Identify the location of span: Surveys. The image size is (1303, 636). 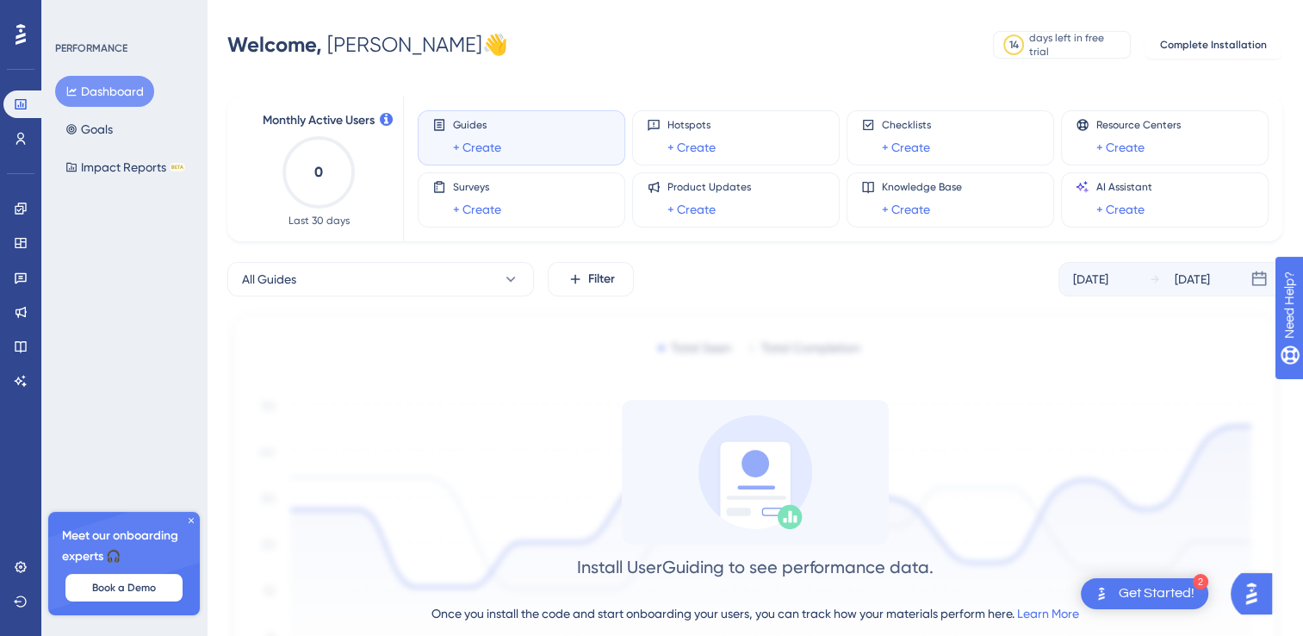
(477, 187).